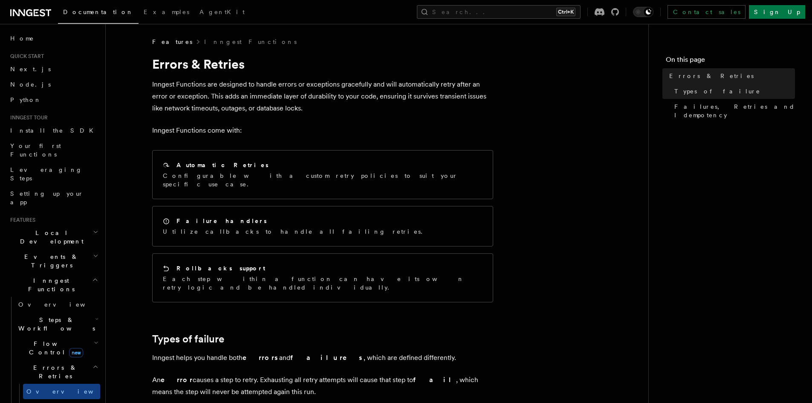  Describe the element at coordinates (53, 38) in the screenshot. I see `a: Home` at that location.